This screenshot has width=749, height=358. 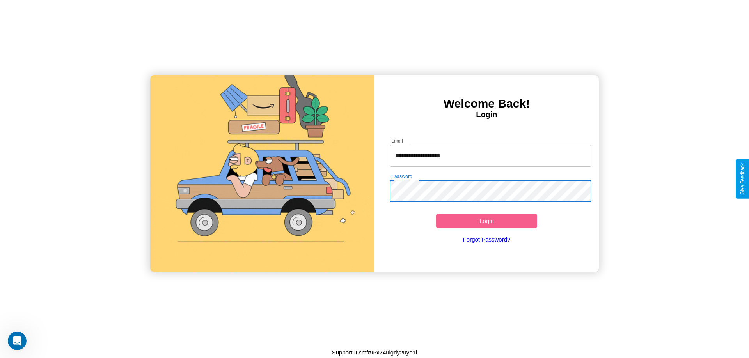 What do you see at coordinates (397, 141) in the screenshot?
I see `label: Email` at bounding box center [397, 141].